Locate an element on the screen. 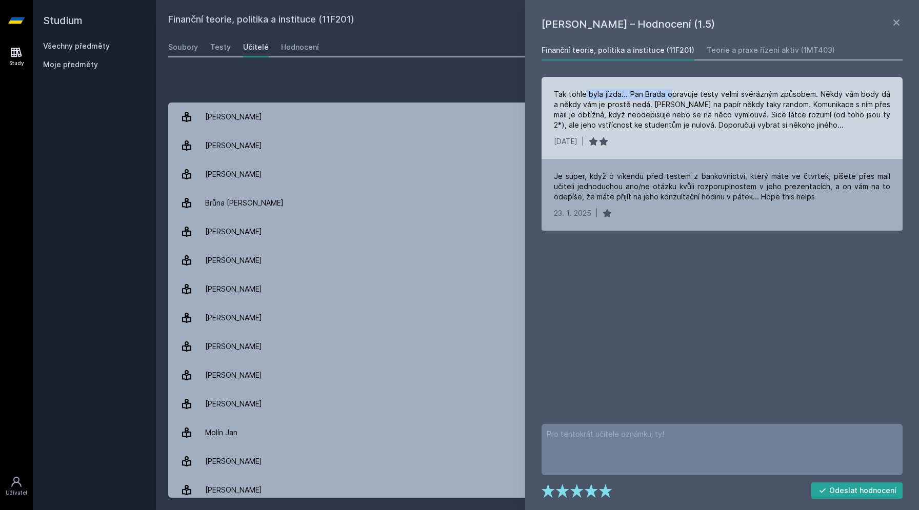  div: Testy is located at coordinates (221, 47).